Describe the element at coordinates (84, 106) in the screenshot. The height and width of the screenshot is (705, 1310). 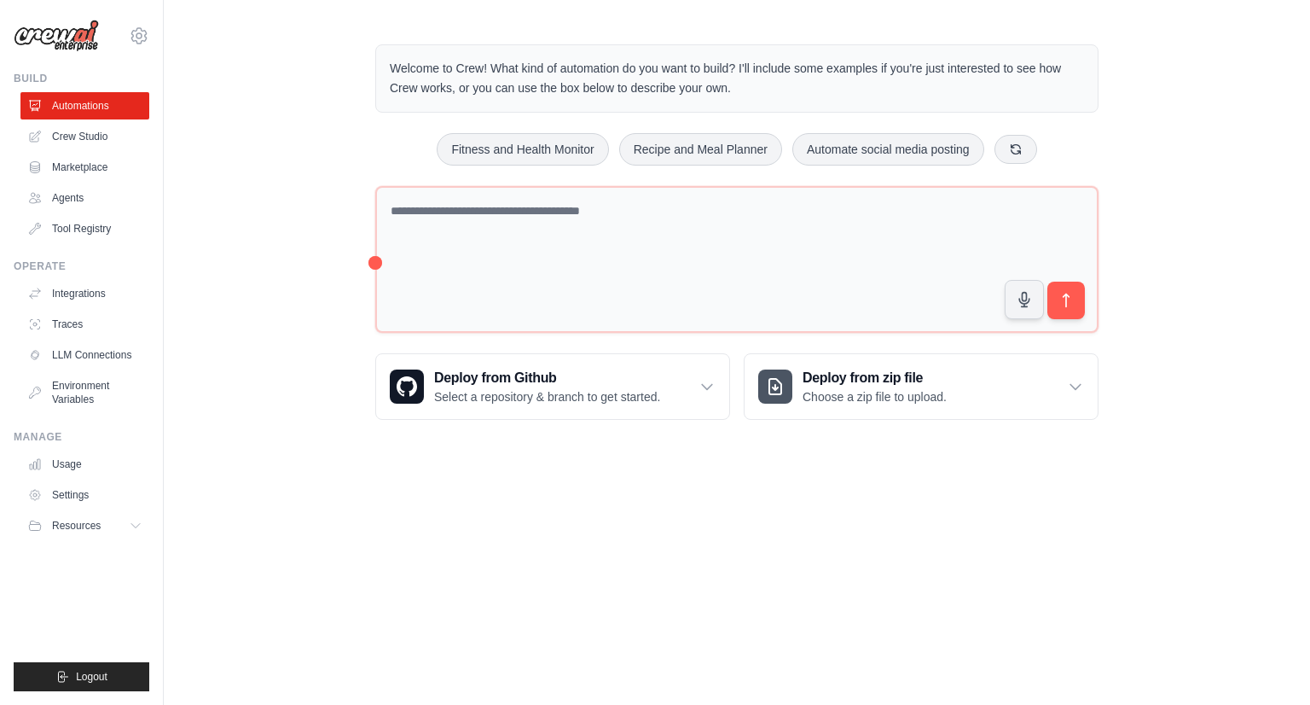
I see `a: Automations` at that location.